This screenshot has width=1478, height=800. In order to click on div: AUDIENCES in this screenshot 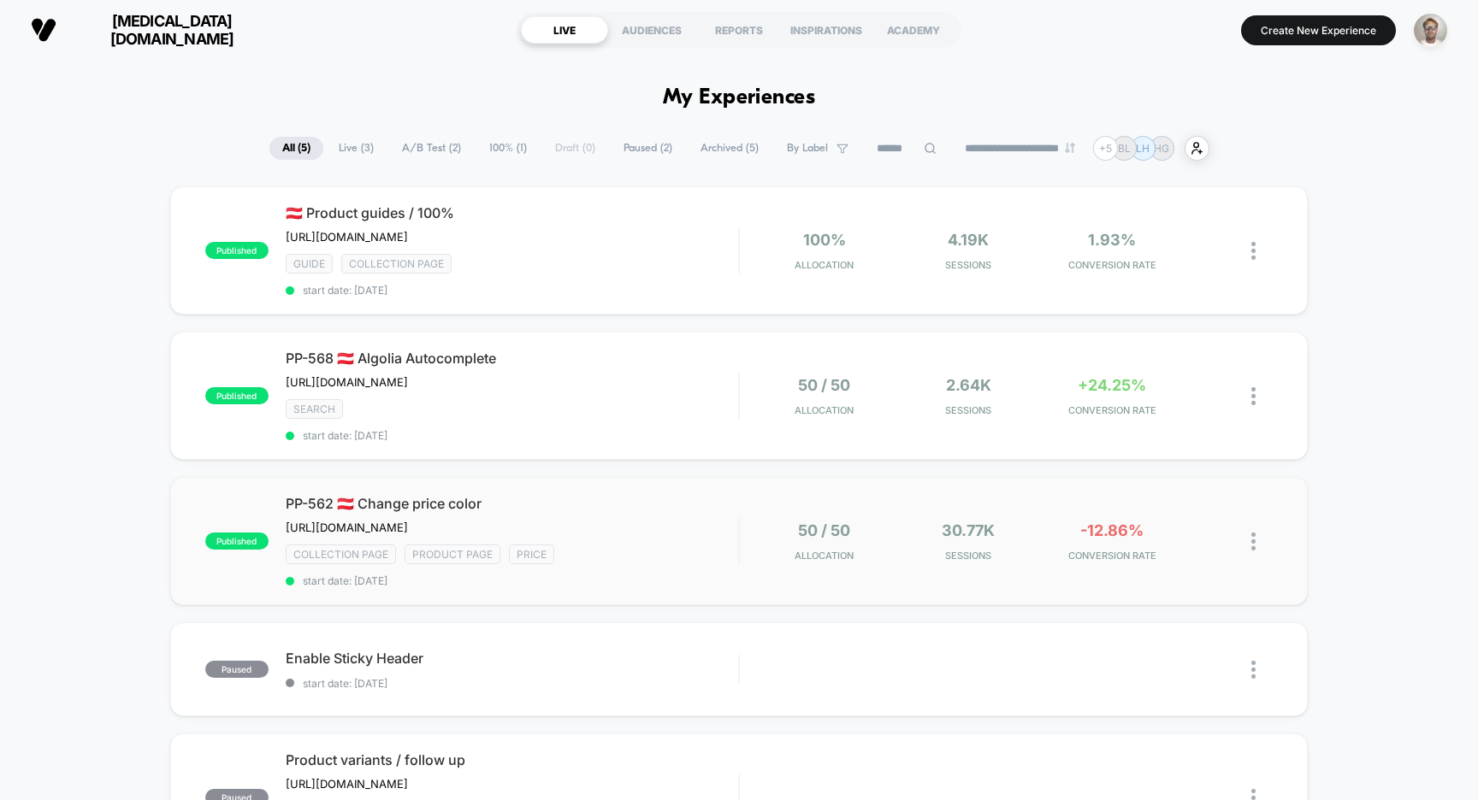, I will do `click(652, 30)`.